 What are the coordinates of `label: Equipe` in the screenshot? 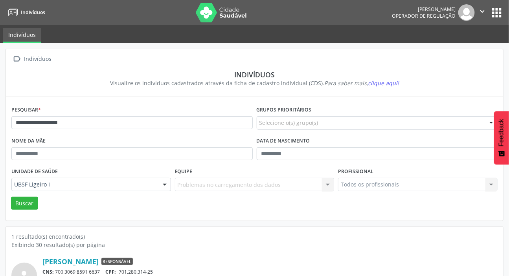 It's located at (184, 172).